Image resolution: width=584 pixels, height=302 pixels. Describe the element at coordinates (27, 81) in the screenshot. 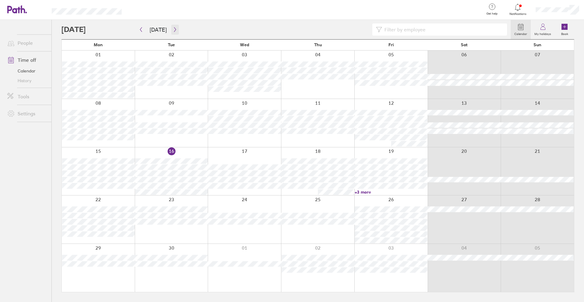

I see `a: History` at that location.